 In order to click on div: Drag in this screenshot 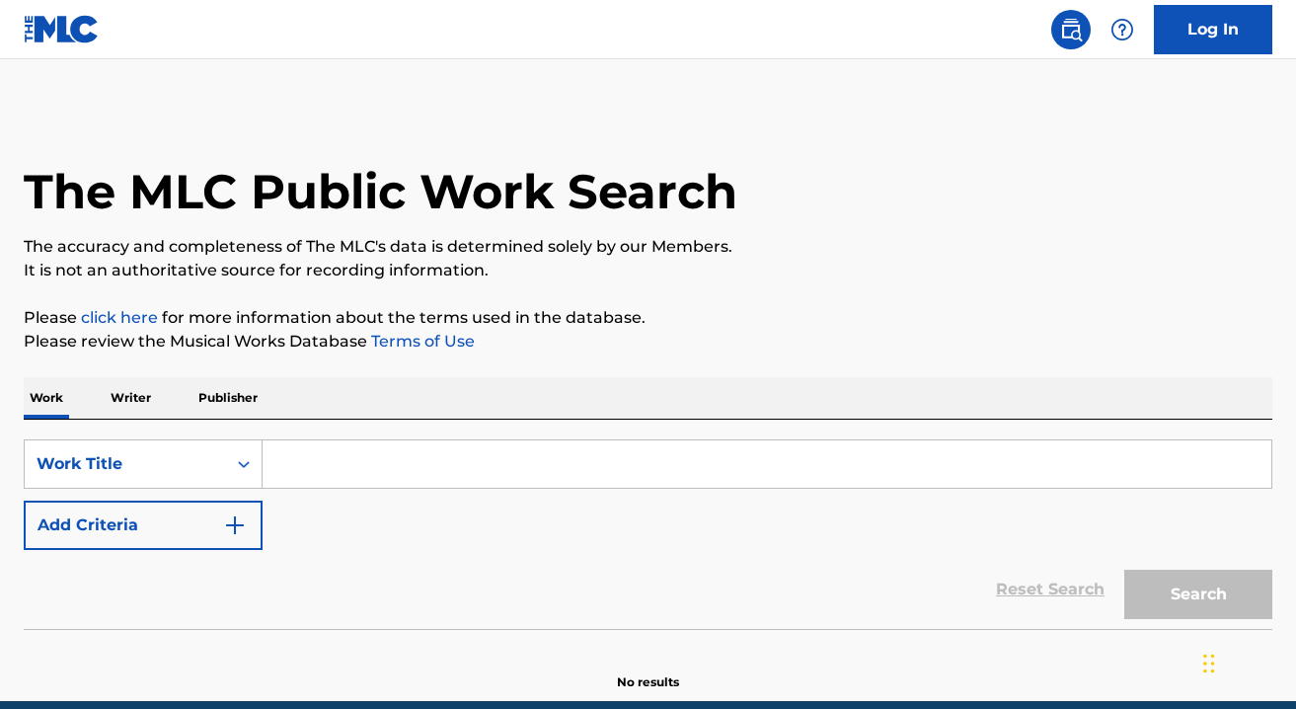, I will do `click(1209, 663)`.